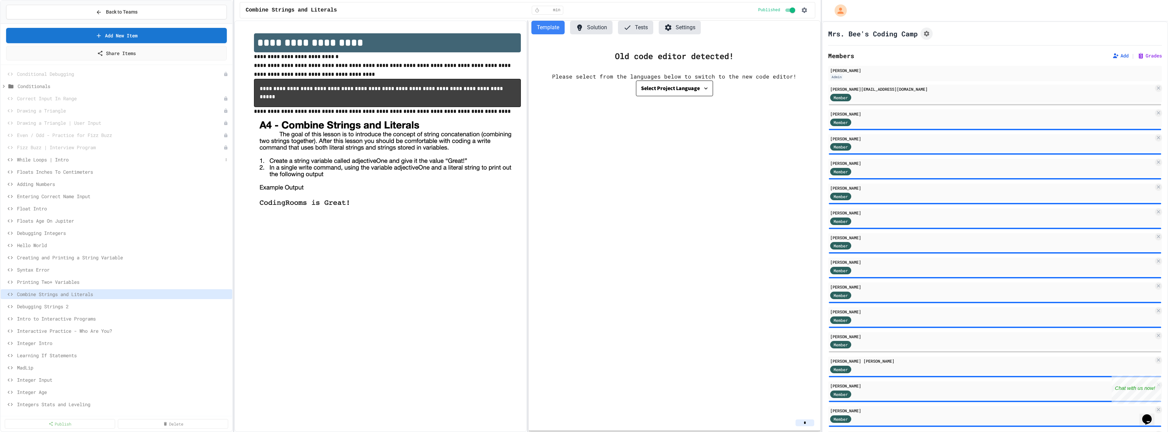 The height and width of the screenshot is (432, 1168). What do you see at coordinates (636, 28) in the screenshot?
I see `button: Tests` at bounding box center [636, 28].